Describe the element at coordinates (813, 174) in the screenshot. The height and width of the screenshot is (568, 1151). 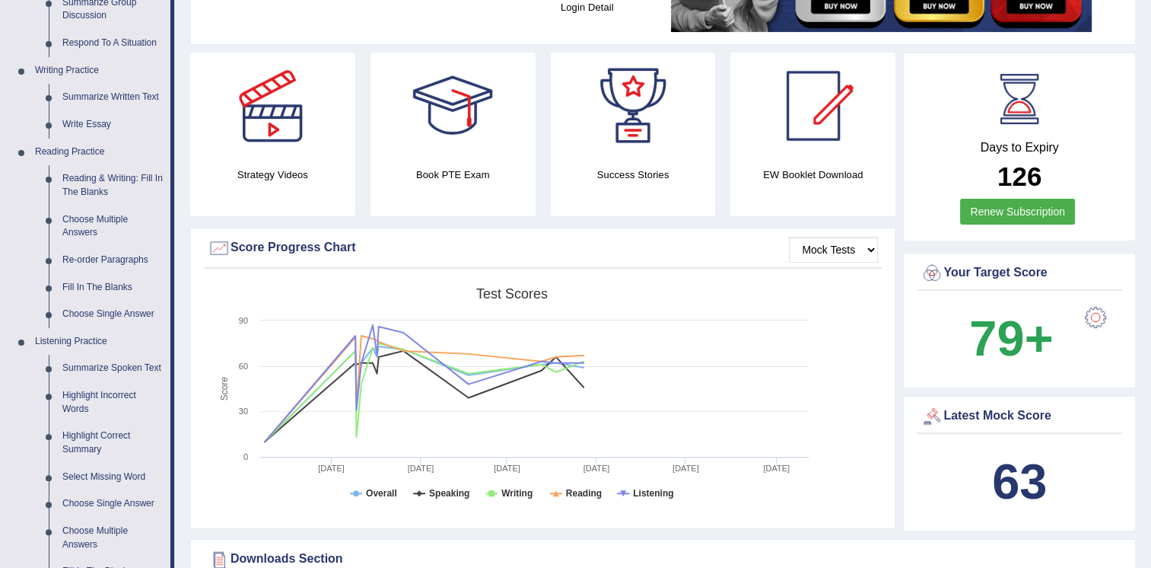
I see `h4: EW Booklet Download` at that location.